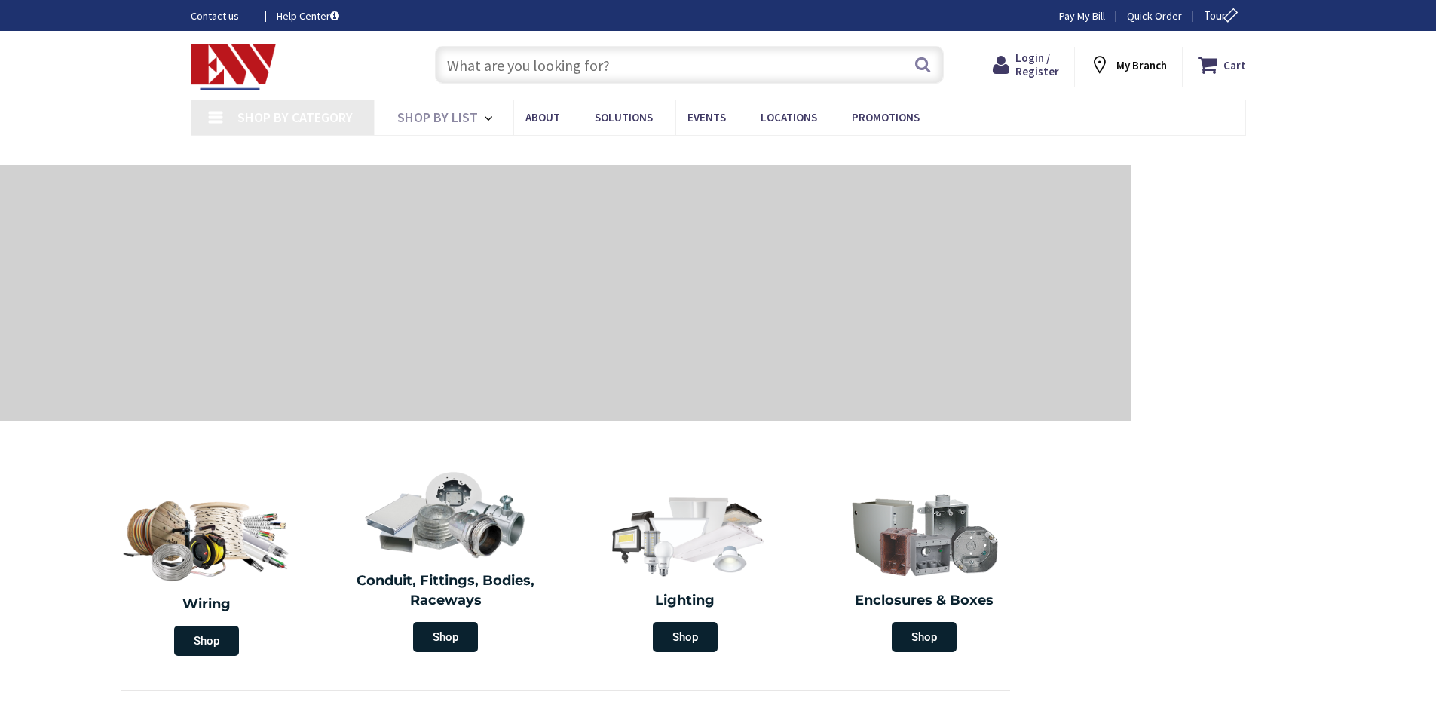 The height and width of the screenshot is (723, 1436). Describe the element at coordinates (543, 117) in the screenshot. I see `span: About` at that location.